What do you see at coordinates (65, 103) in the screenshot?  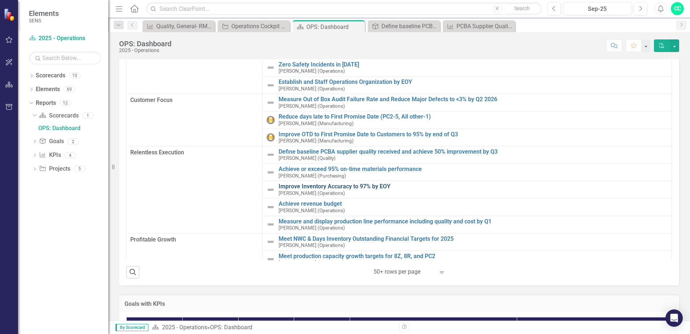 I see `div: 12` at bounding box center [65, 103].